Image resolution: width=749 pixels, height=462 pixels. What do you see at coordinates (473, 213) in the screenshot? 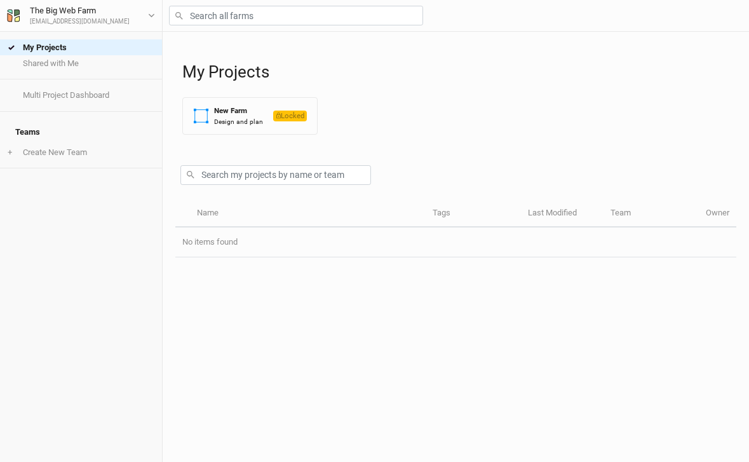
I see `th: Tags` at bounding box center [473, 213].